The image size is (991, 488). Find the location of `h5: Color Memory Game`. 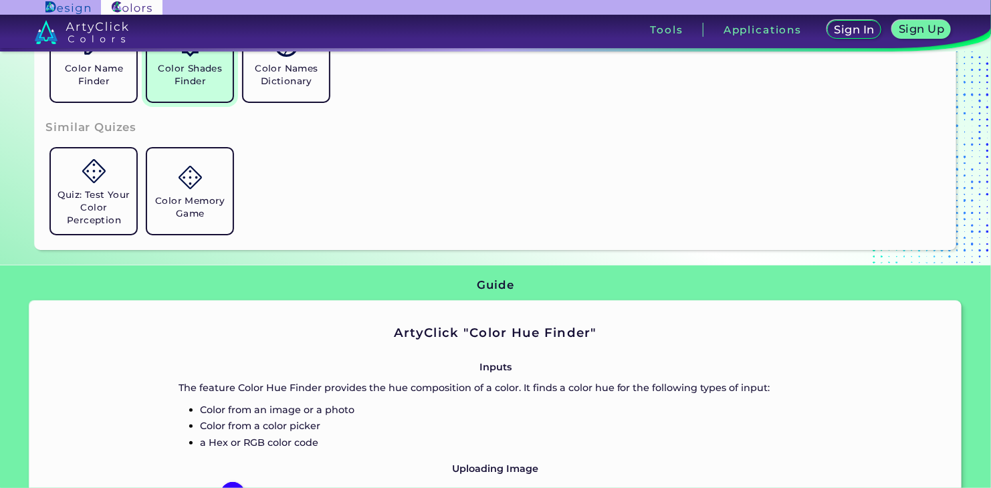

h5: Color Memory Game is located at coordinates (190, 207).